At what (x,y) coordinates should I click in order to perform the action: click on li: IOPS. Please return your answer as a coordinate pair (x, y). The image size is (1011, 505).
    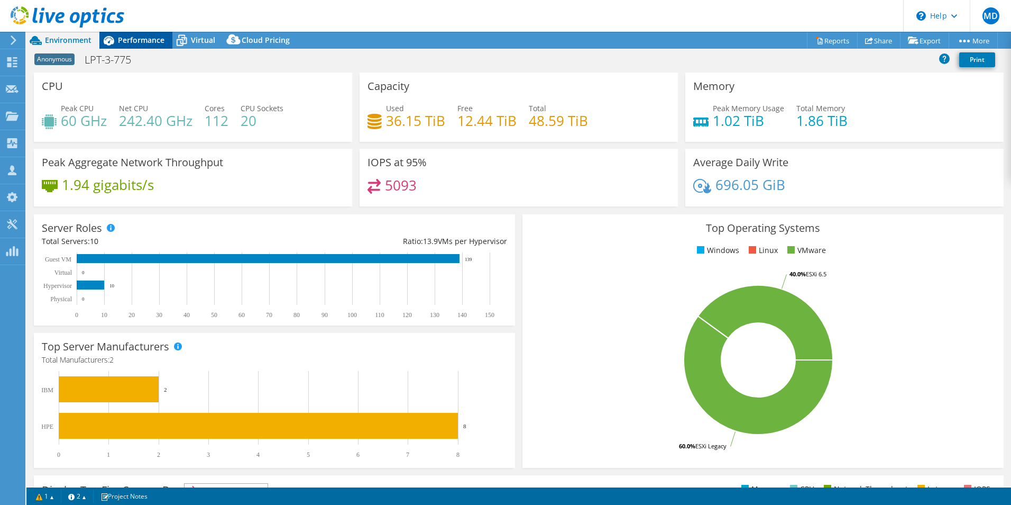
    Looking at the image, I should click on (976, 489).